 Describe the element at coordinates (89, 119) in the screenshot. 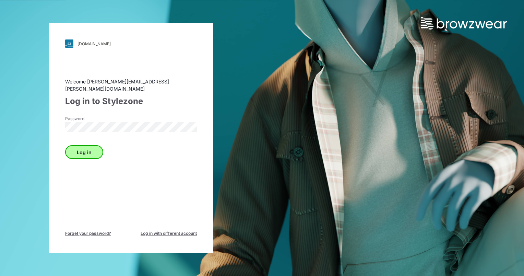

I see `label: Password` at that location.